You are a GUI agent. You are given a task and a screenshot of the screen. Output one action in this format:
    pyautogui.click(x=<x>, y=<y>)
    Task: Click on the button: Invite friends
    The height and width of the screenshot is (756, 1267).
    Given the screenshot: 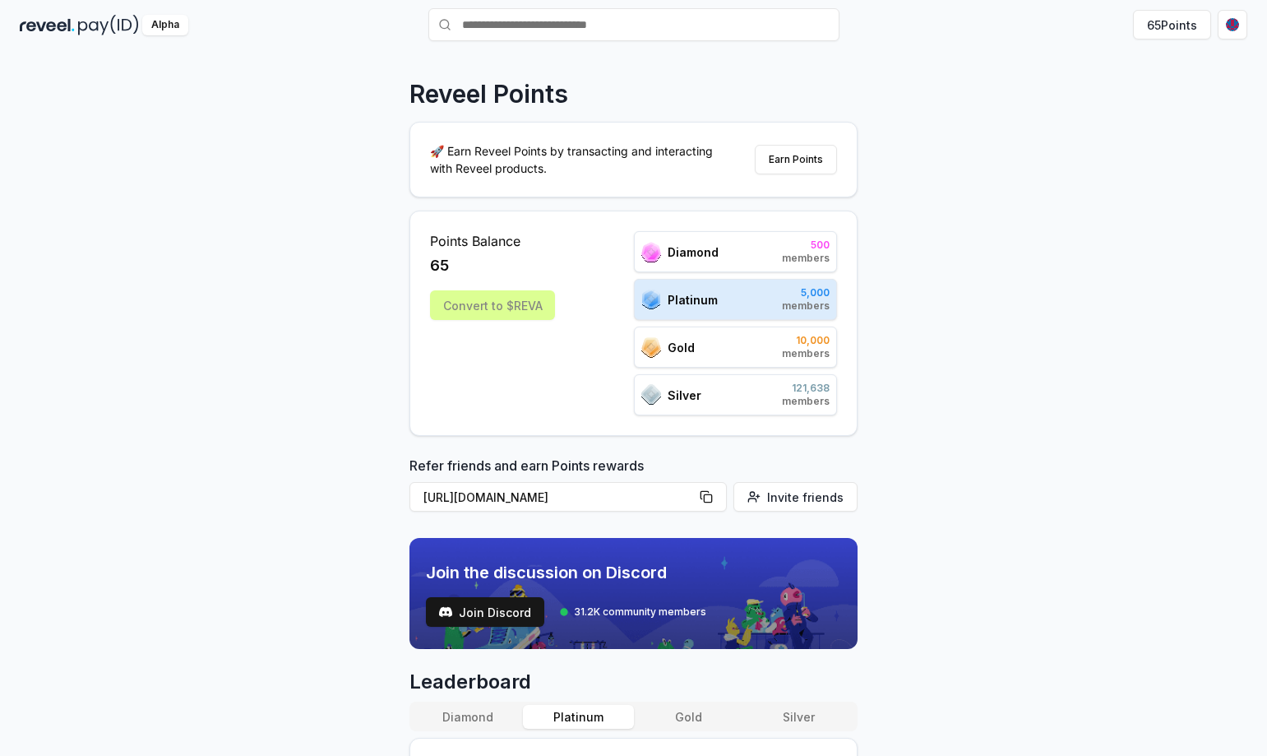 What is the action you would take?
    pyautogui.click(x=795, y=497)
    